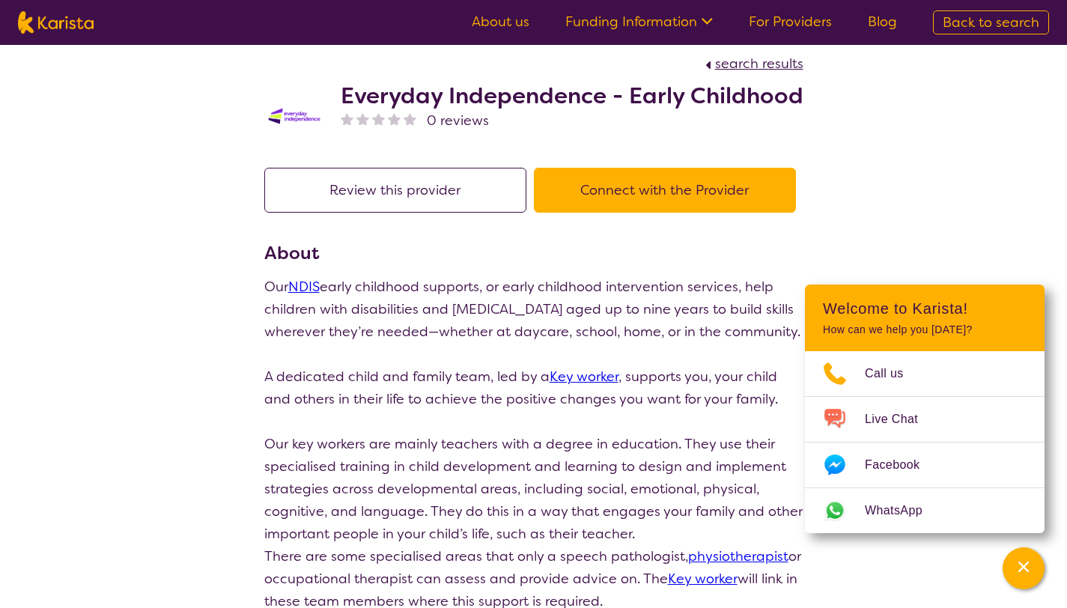 The width and height of the screenshot is (1067, 608). What do you see at coordinates (669, 190) in the screenshot?
I see `a: Connect with the Provider` at bounding box center [669, 190].